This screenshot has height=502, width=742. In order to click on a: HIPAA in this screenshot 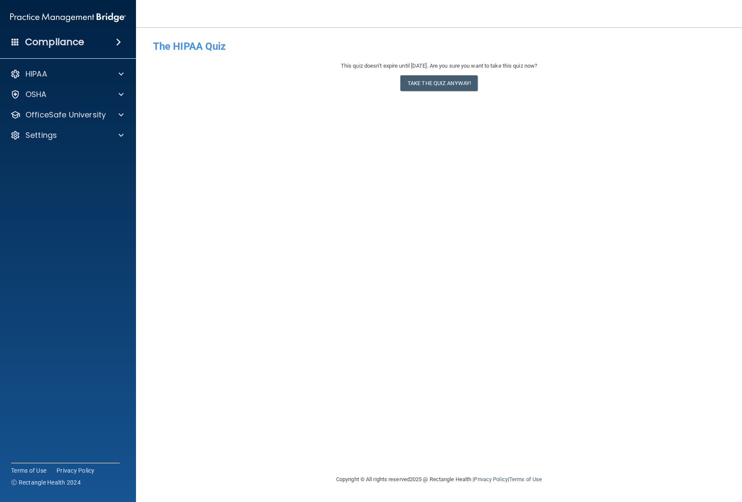, I will do `click(67, 74)`.